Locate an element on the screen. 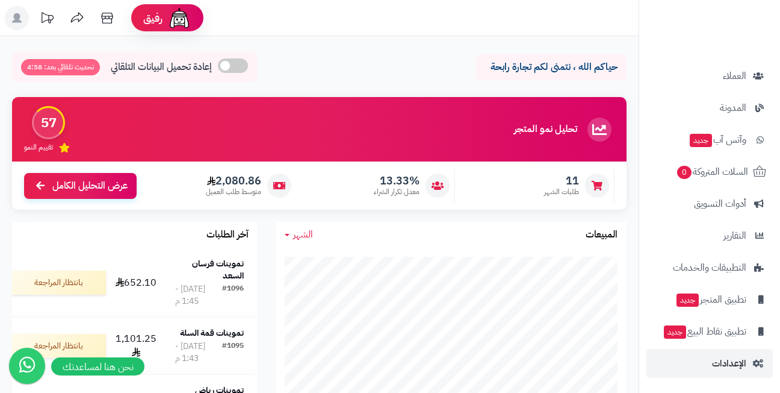 This screenshot has width=780, height=393. a: أدوات التسويق is located at coordinates (710, 204).